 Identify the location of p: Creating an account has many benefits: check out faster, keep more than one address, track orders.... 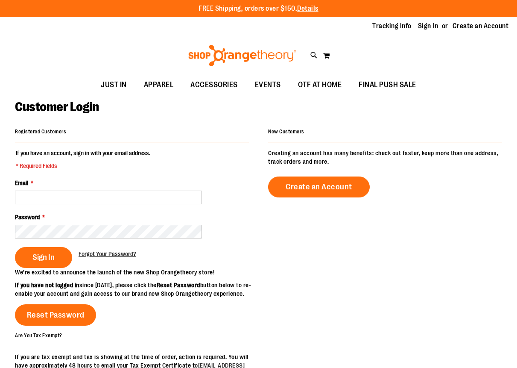
(385, 157).